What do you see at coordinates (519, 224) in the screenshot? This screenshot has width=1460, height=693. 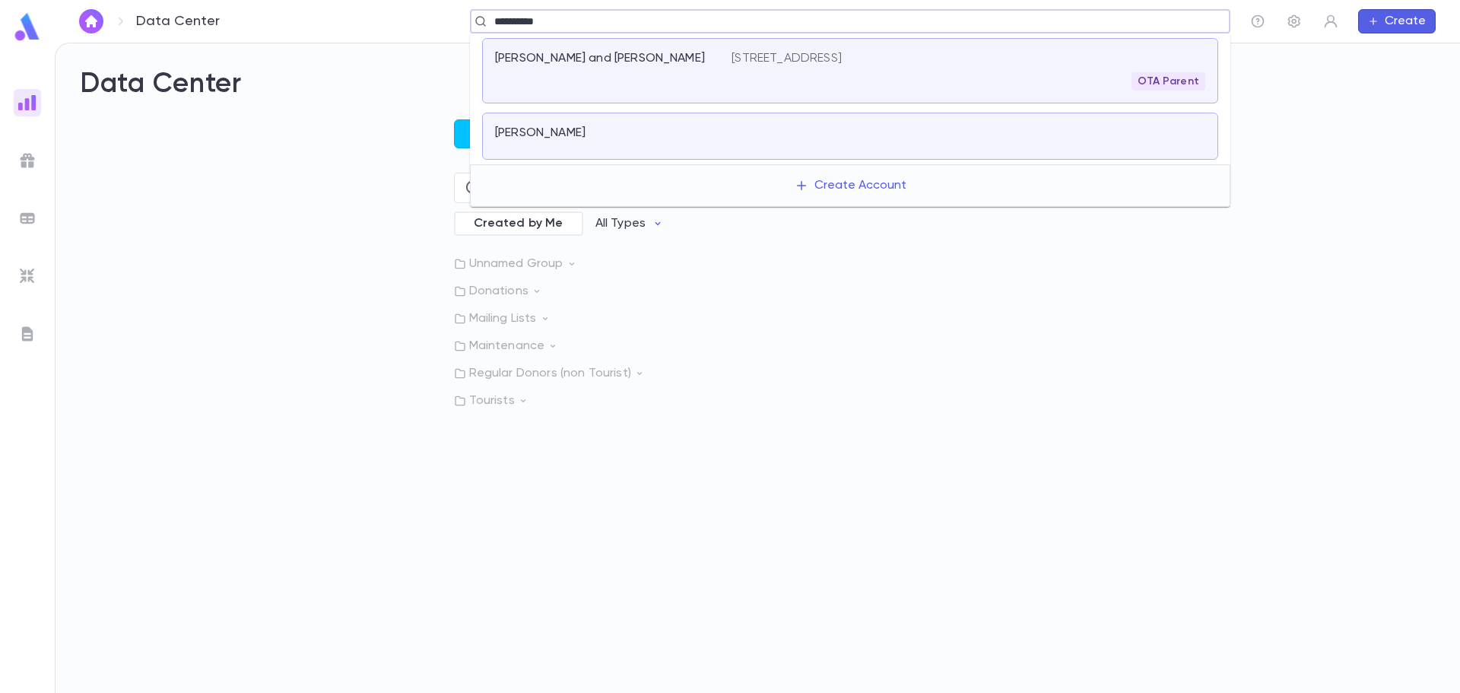 I see `div: Created by Me` at bounding box center [519, 224].